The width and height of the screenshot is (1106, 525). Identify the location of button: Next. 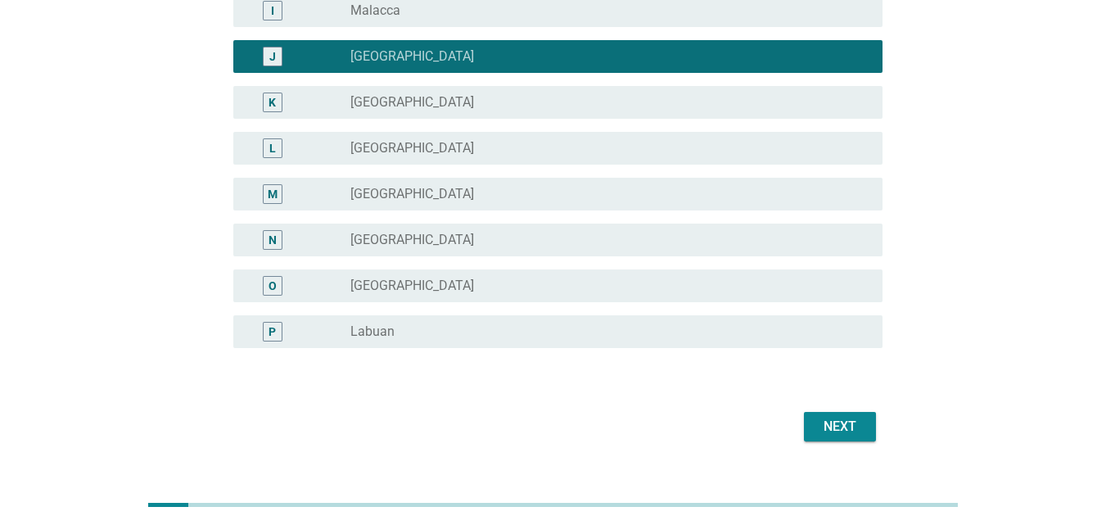
(840, 427).